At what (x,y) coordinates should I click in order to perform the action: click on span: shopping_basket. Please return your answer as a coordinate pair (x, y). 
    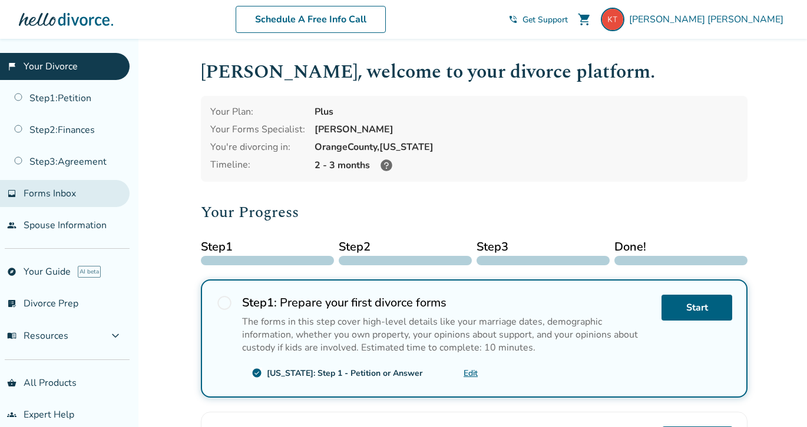
    Looking at the image, I should click on (12, 383).